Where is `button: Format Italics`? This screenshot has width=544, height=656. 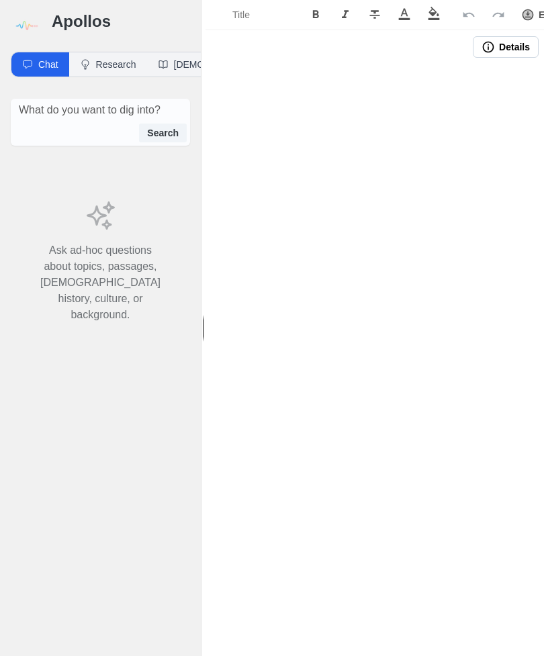
button: Format Italics is located at coordinates (345, 15).